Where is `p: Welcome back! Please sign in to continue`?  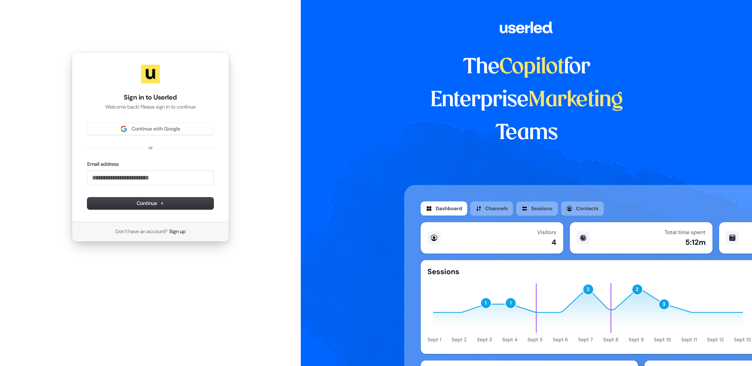
p: Welcome back! Please sign in to continue is located at coordinates (150, 107).